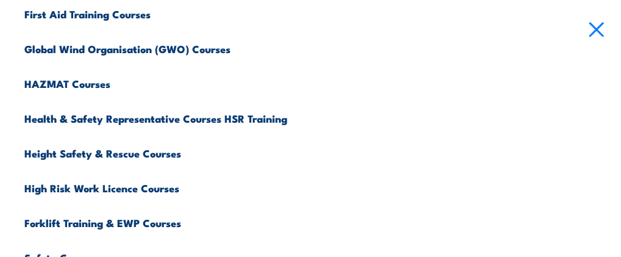  I want to click on a: High Risk Work Licence Courses, so click(317, 186).